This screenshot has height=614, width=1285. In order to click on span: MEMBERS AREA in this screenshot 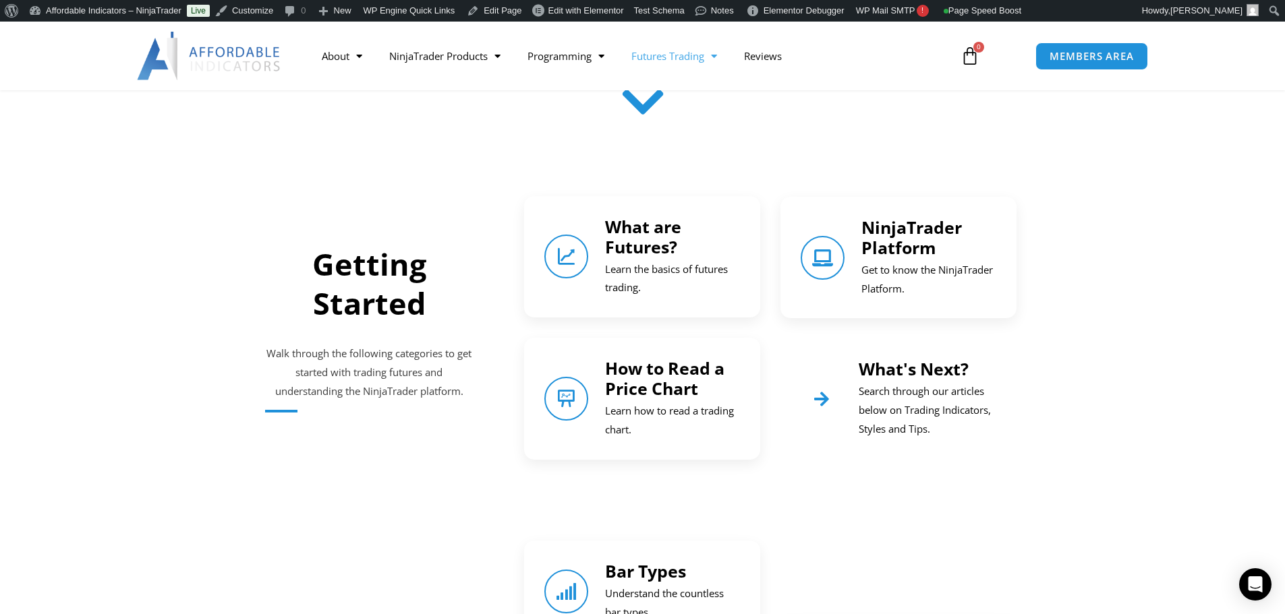, I will do `click(1091, 56)`.